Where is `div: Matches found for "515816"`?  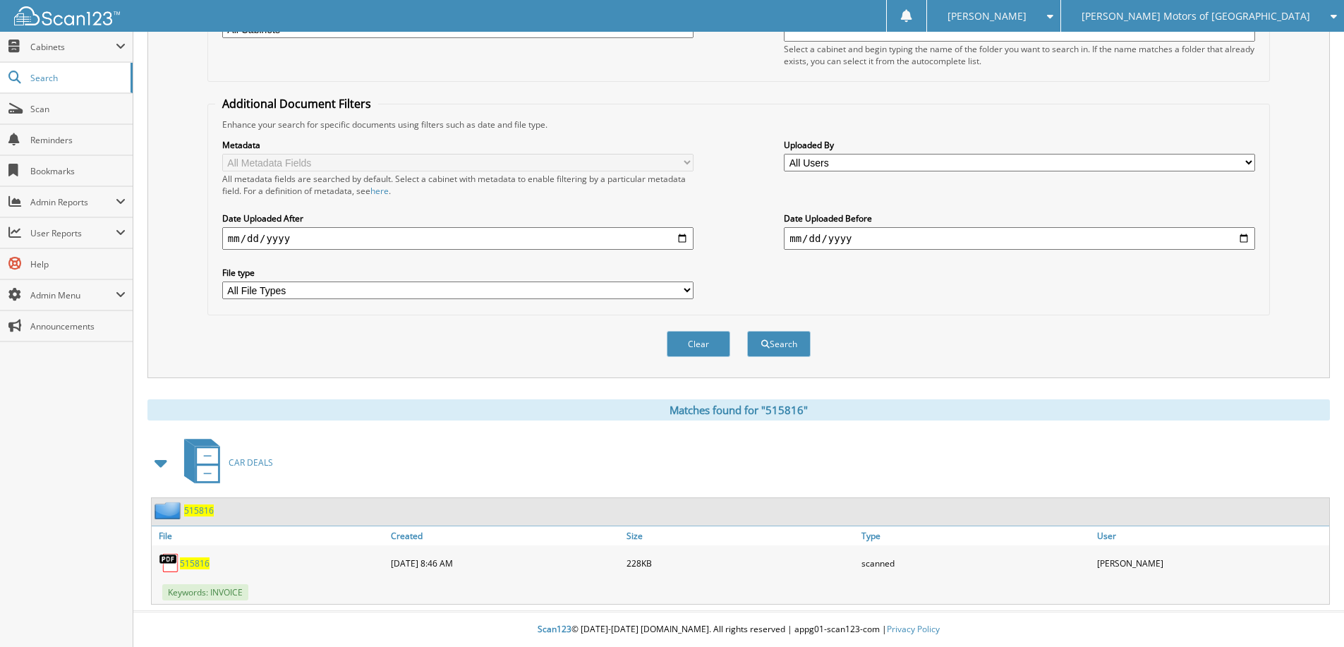
div: Matches found for "515816" is located at coordinates (739, 410).